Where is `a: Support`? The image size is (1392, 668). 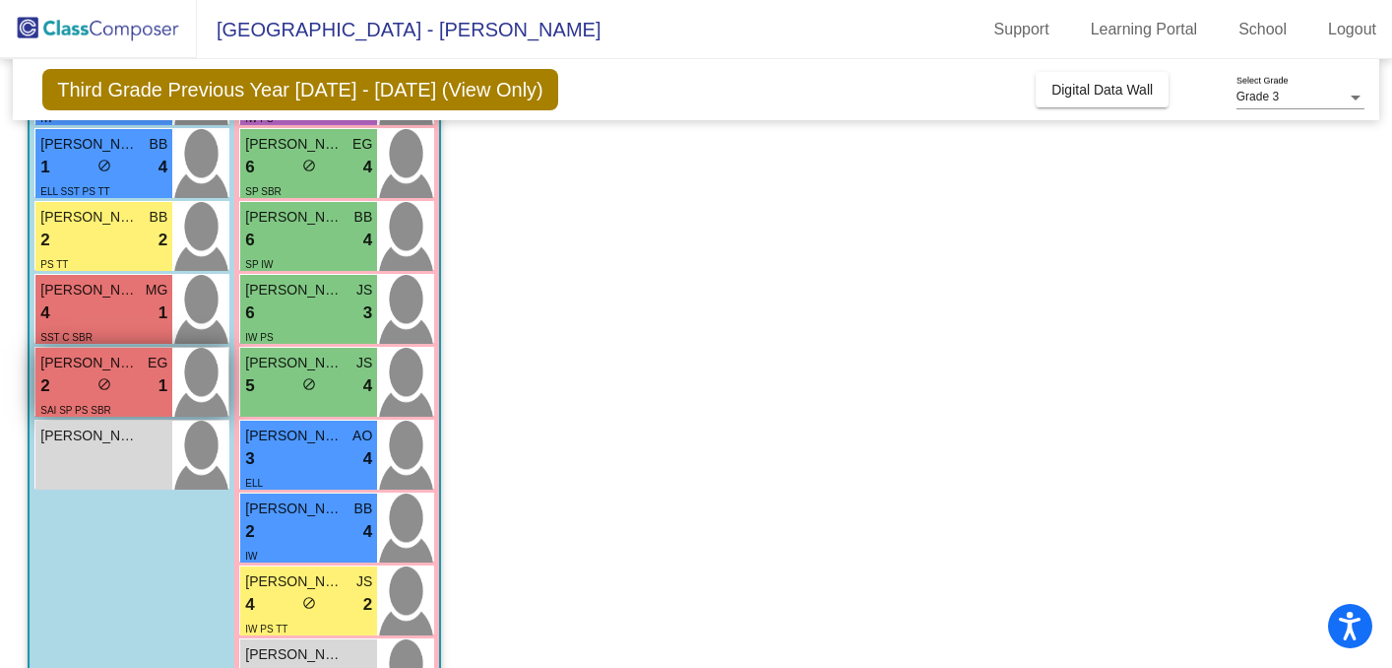
a: Support is located at coordinates (1022, 30).